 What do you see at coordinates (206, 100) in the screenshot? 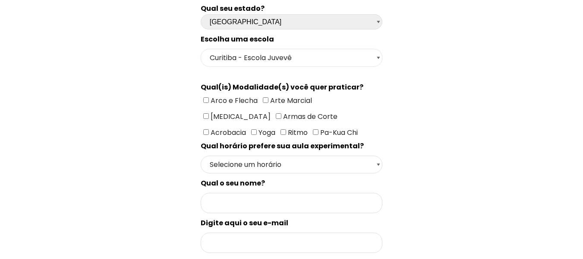
I see `input: Arco e Flecha` at bounding box center [206, 100].